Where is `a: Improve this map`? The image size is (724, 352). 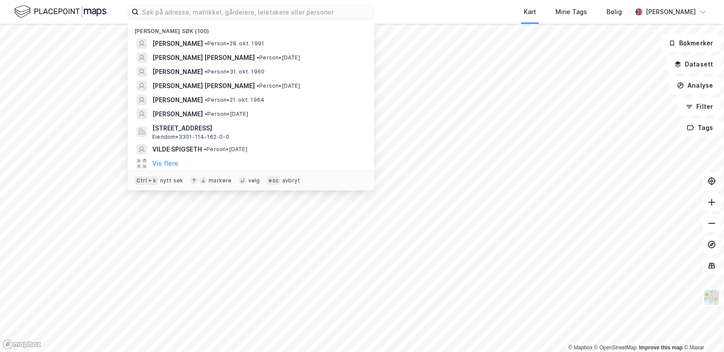
a: Improve this map is located at coordinates (661, 347).